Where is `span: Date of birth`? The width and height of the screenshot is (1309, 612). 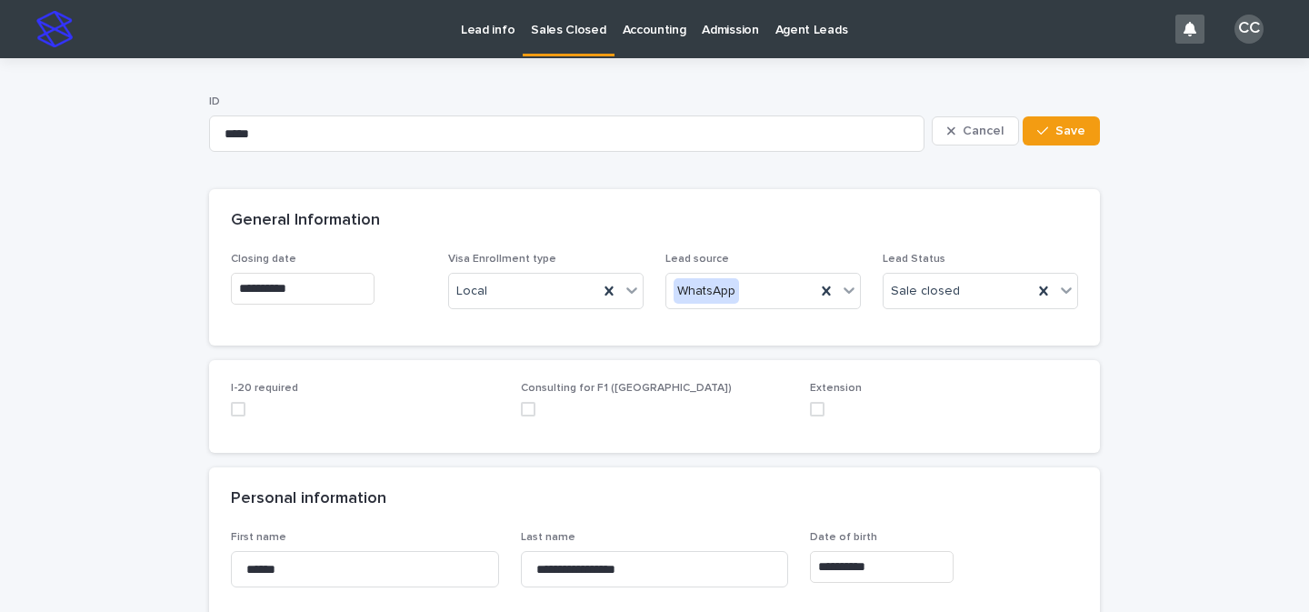
span: Date of birth is located at coordinates (843, 537).